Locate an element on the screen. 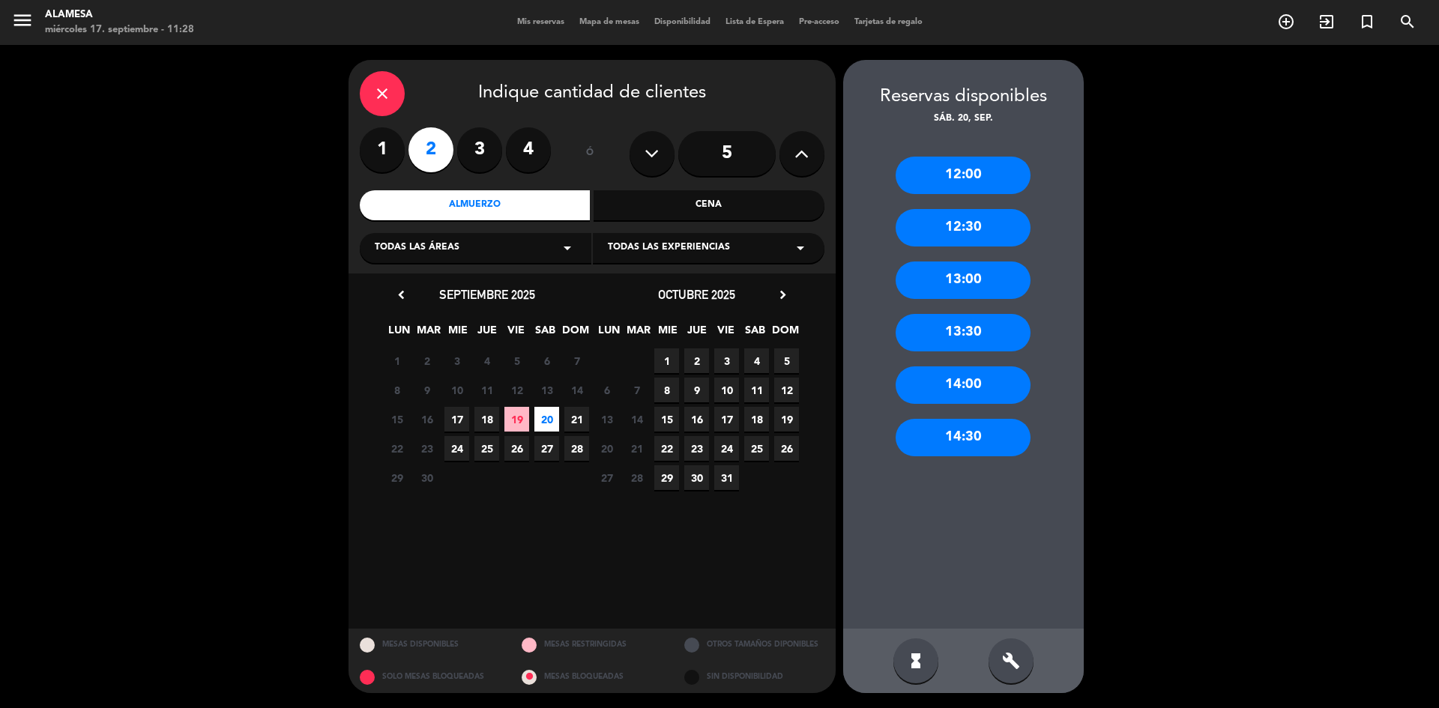 This screenshot has width=1439, height=708. label: 4 is located at coordinates (528, 150).